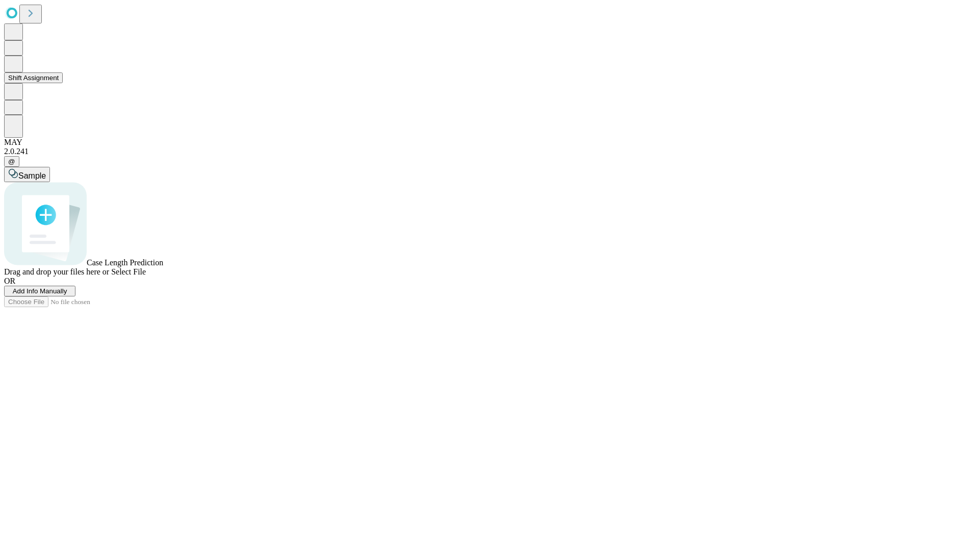  Describe the element at coordinates (40, 291) in the screenshot. I see `button: Add Info Manually` at that location.